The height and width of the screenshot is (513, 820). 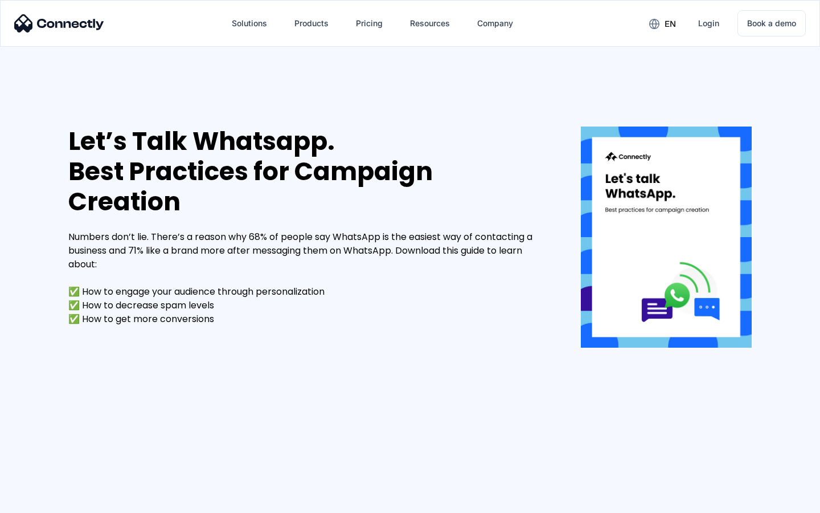 I want to click on a: Book a demo, so click(x=772, y=23).